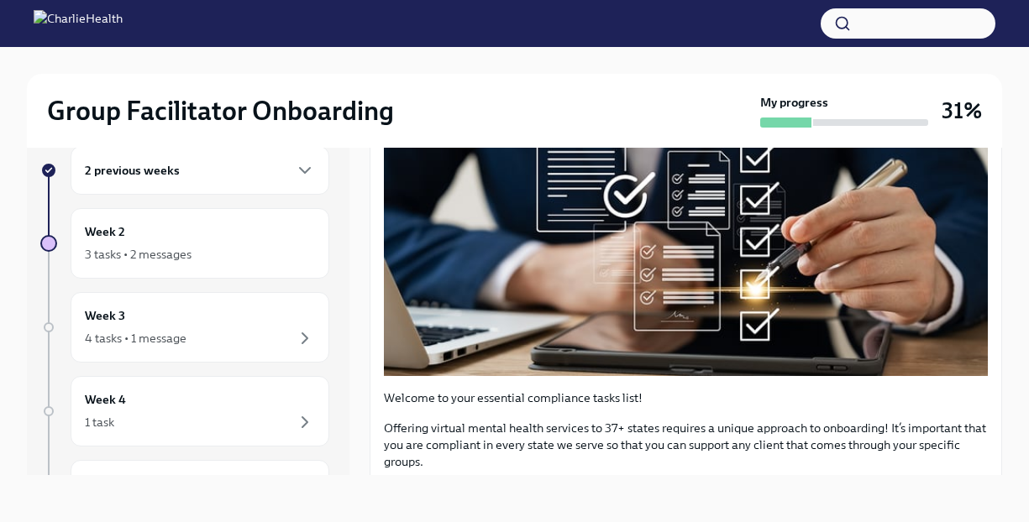  Describe the element at coordinates (685, 218) in the screenshot. I see `button: Zoom image` at that location.